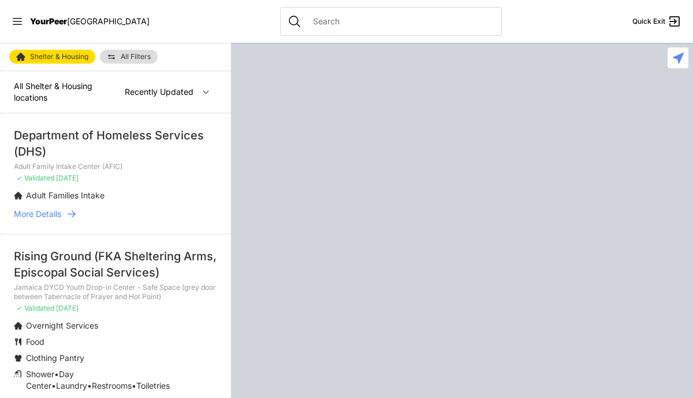  What do you see at coordinates (112, 385) in the screenshot?
I see `span: Restrooms` at bounding box center [112, 385].